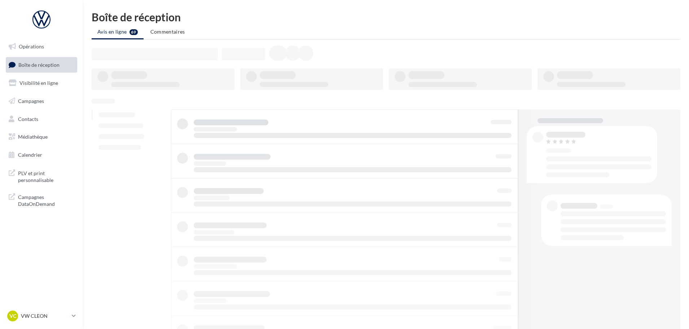 The height and width of the screenshot is (329, 689). What do you see at coordinates (41, 101) in the screenshot?
I see `a: Campagnes` at bounding box center [41, 101].